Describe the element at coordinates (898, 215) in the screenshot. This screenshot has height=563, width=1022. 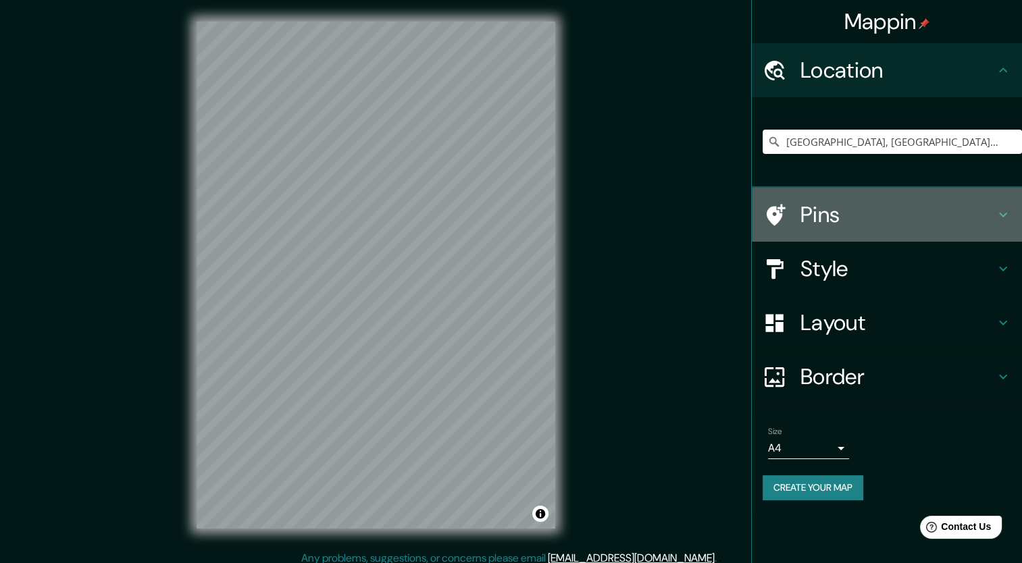
I see `h4: Pins` at that location.